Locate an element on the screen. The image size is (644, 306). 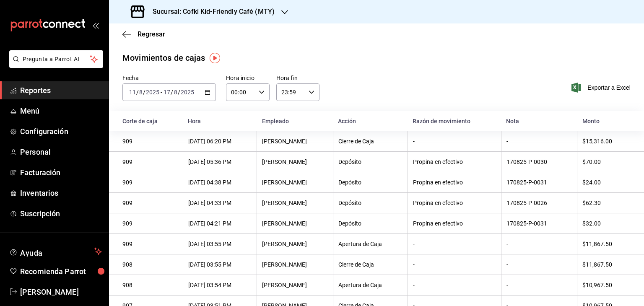
img: Tooltip marker is located at coordinates (215, 58).